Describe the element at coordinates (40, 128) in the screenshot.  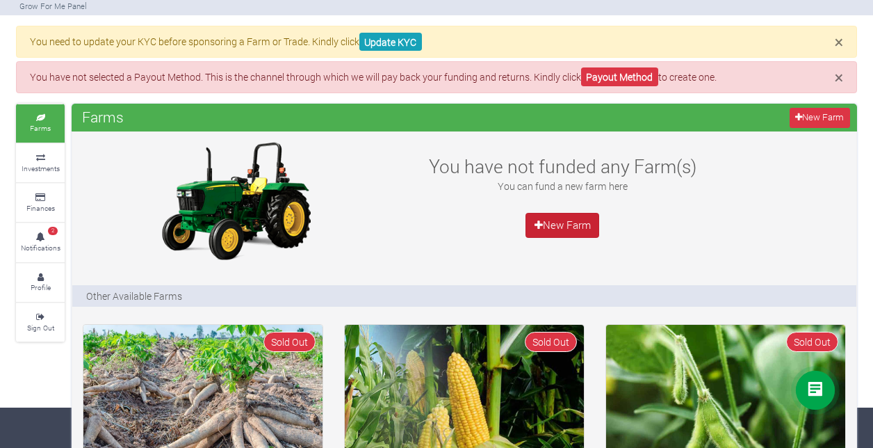
I see `small: Farms` at that location.